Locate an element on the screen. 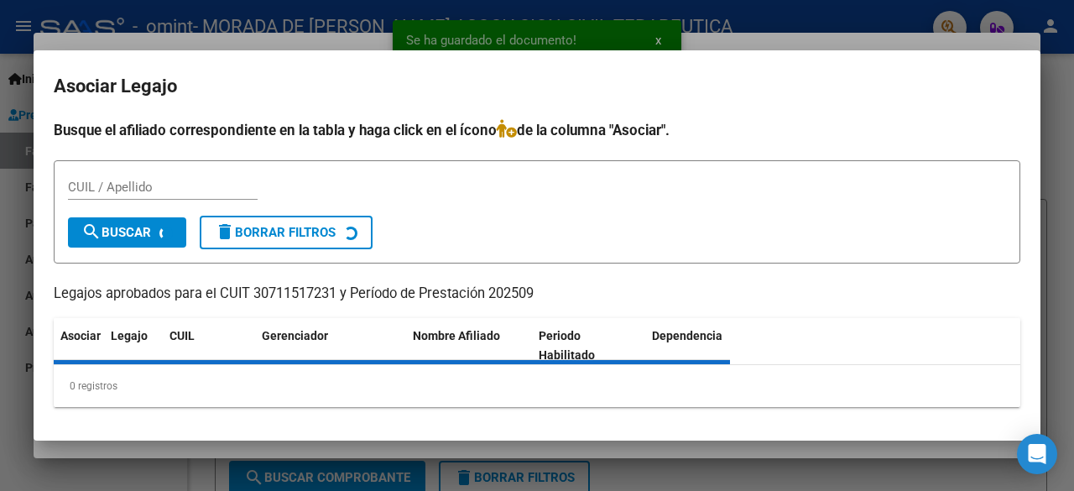 Image resolution: width=1074 pixels, height=491 pixels. div: Open Intercom Messenger is located at coordinates (1037, 454).